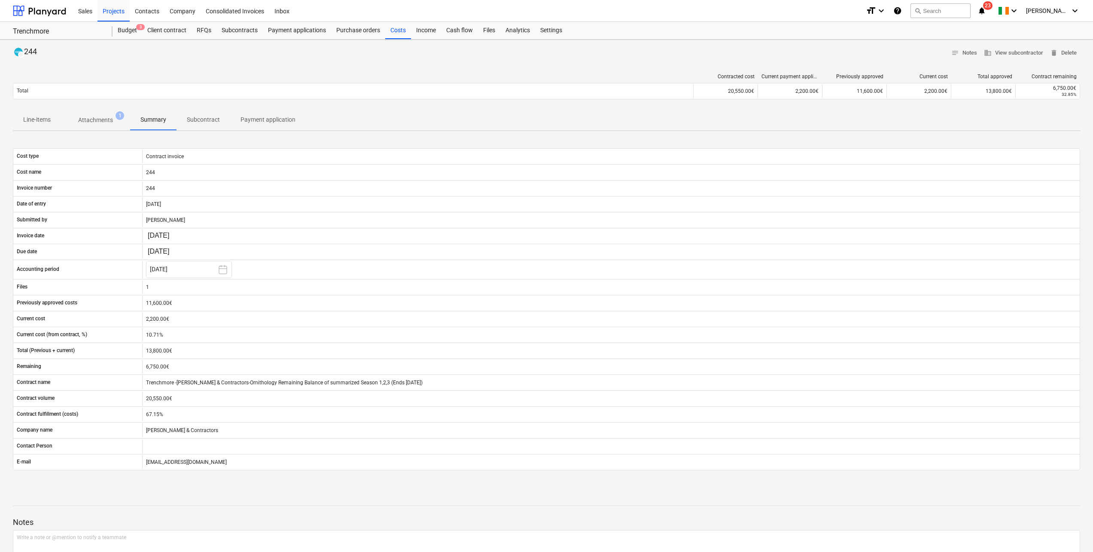  Describe the element at coordinates (18, 52) in the screenshot. I see `img: xero.svg` at that location.